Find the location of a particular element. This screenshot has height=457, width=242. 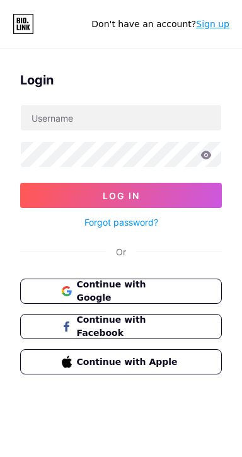

span: Log In is located at coordinates (121, 195).